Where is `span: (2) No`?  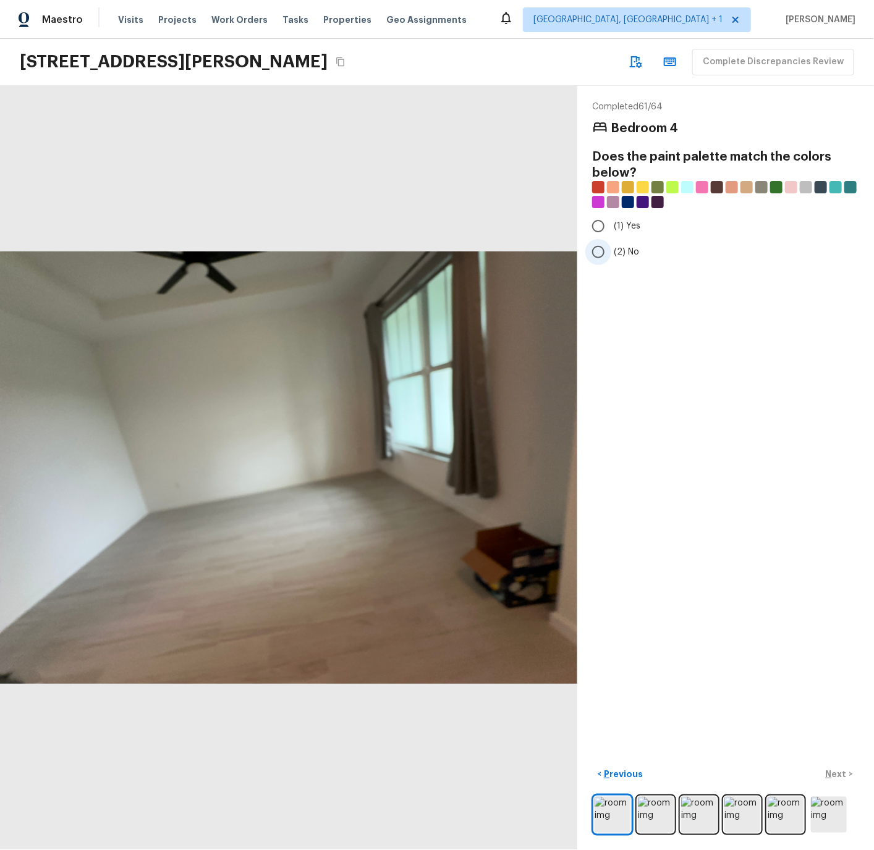 span: (2) No is located at coordinates (626, 252).